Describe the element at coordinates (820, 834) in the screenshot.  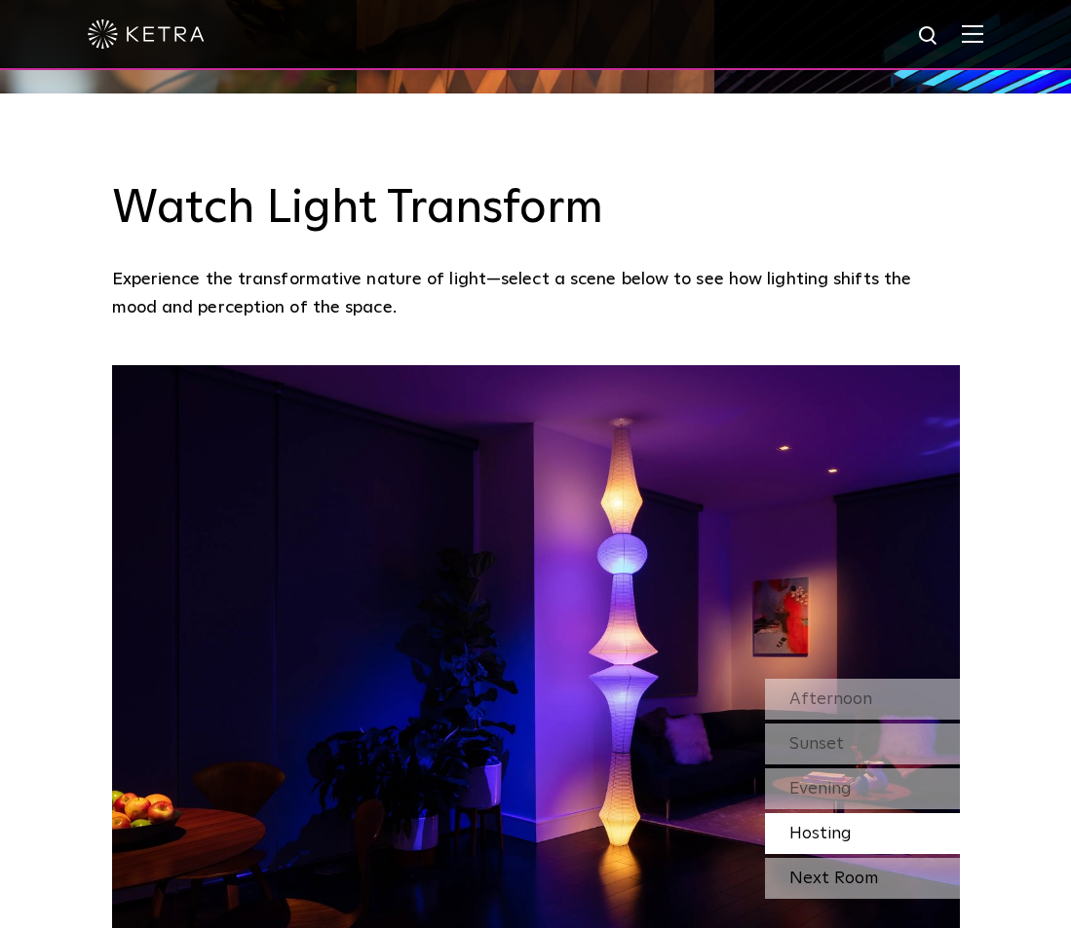
I see `span: Hosting` at that location.